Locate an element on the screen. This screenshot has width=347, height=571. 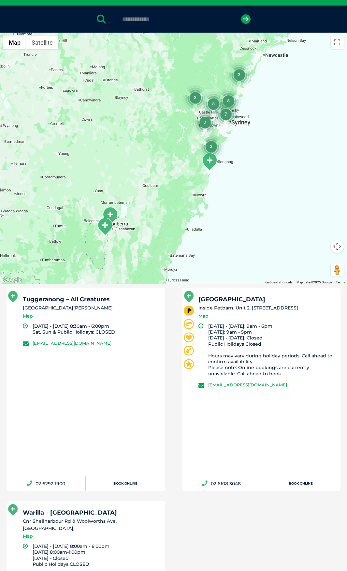
div: Warilla – Shell Cove is located at coordinates (210, 161).